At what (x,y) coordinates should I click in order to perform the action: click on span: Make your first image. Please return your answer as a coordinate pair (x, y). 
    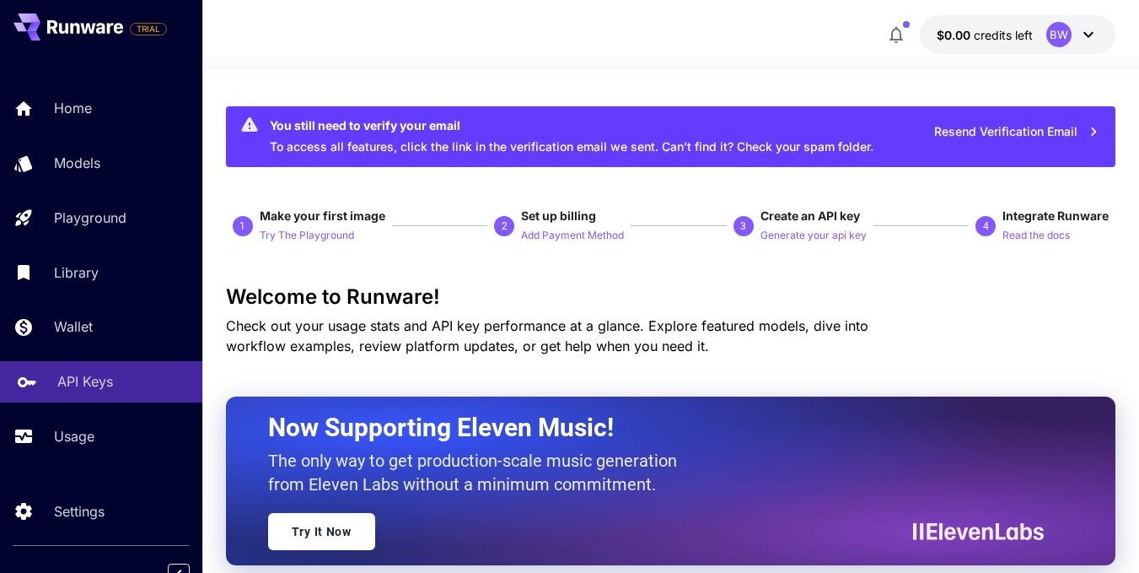
    Looking at the image, I should click on (322, 215).